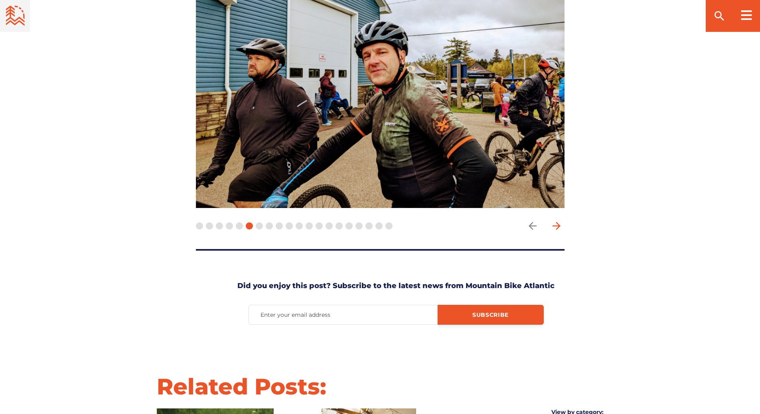  Describe the element at coordinates (559, 236) in the screenshot. I see `a: mail` at that location.